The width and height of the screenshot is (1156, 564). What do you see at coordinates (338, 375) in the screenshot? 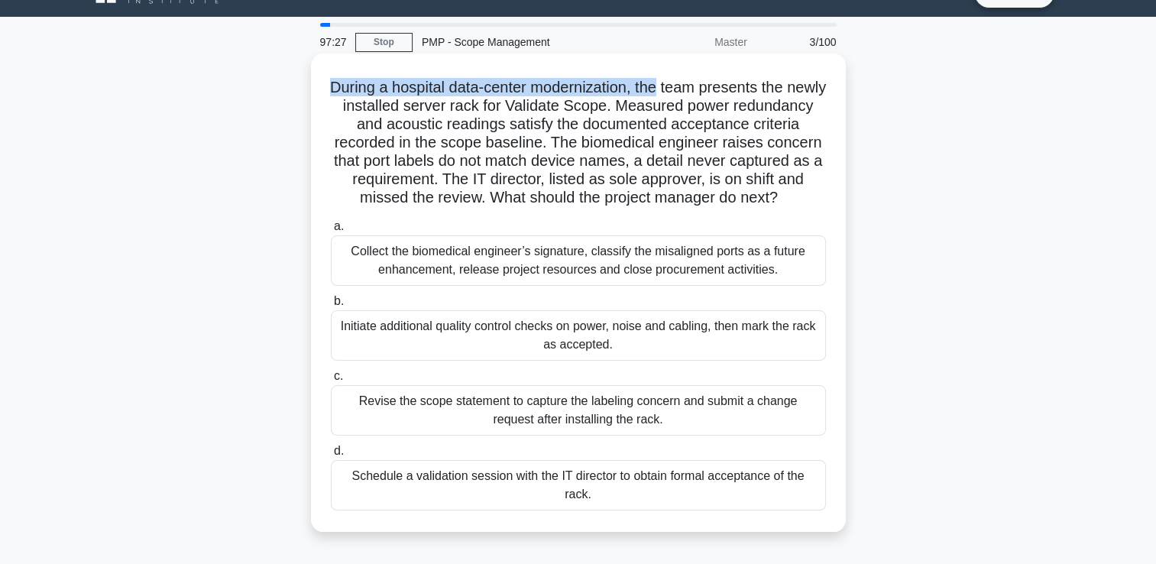
I see `span: c.` at bounding box center [338, 375].